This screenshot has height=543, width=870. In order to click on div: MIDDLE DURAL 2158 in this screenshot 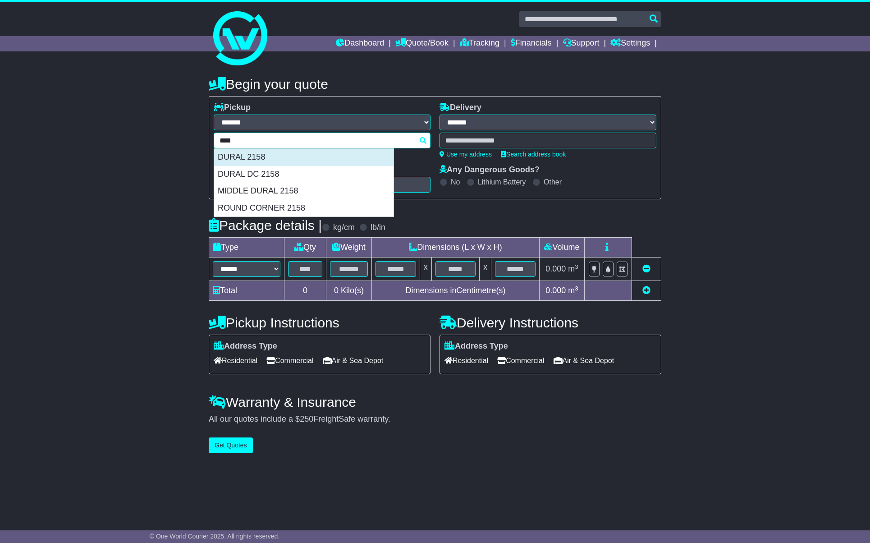, I will do `click(304, 191)`.